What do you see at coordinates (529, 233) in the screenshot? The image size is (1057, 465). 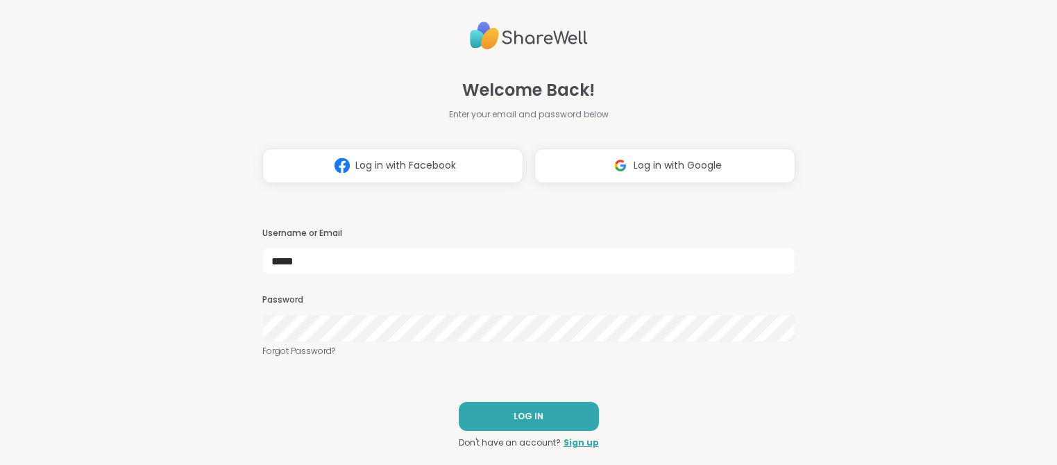 I see `h3: Username or Email` at bounding box center [529, 233].